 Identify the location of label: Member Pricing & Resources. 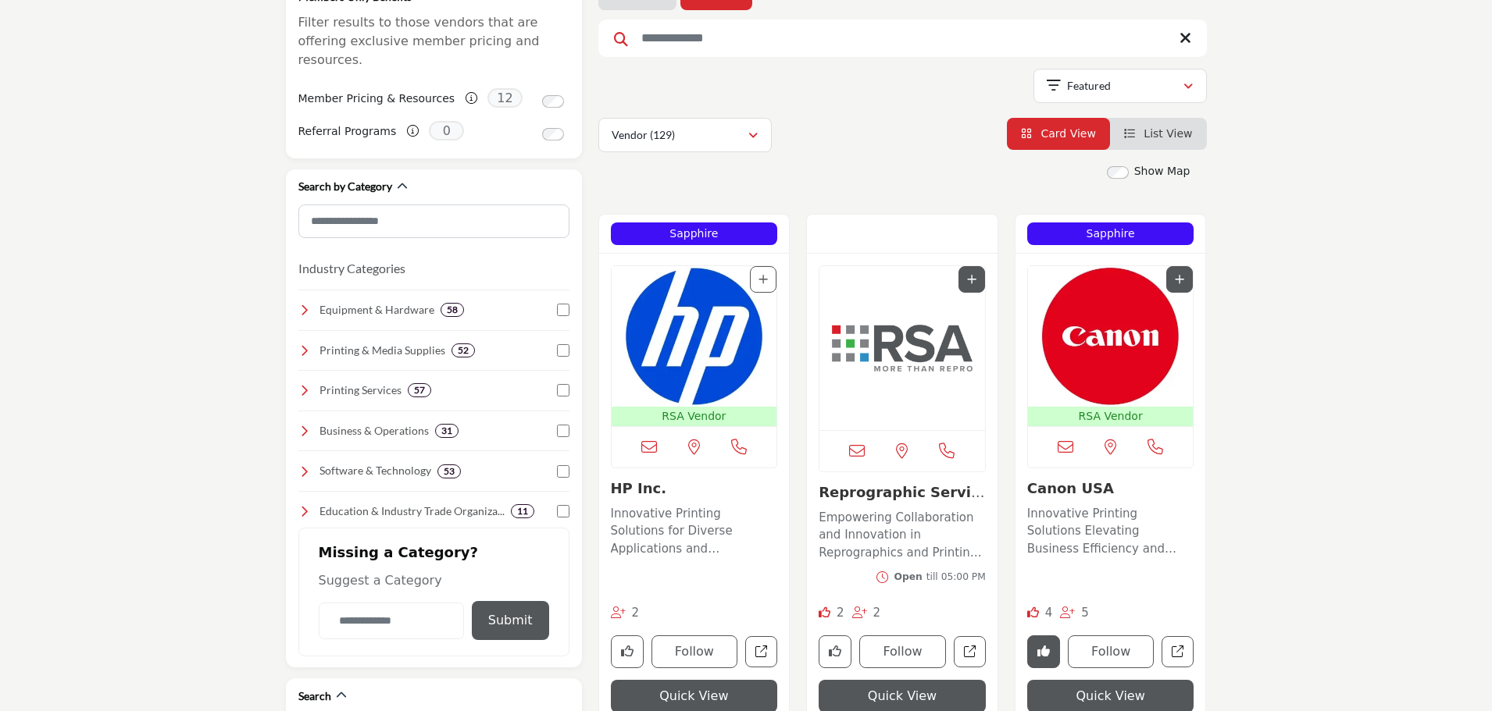
(376, 98).